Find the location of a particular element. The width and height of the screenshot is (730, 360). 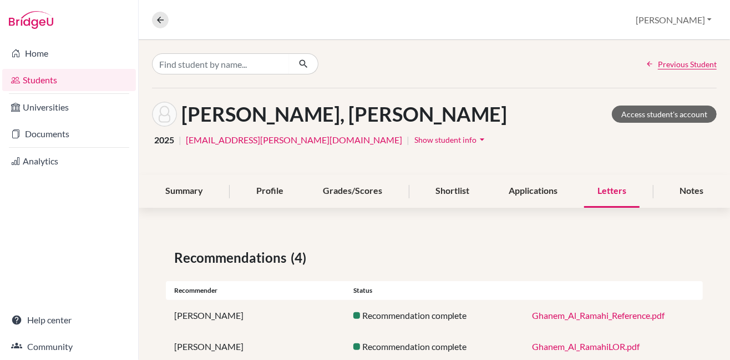

a: Ghanem_Al_Ramahi_Reference.pdf is located at coordinates (598, 315).